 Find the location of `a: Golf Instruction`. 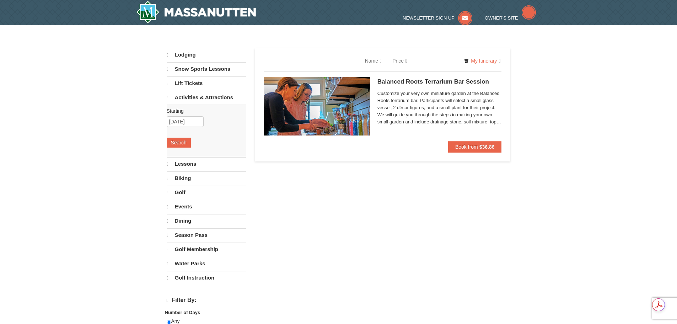

a: Golf Instruction is located at coordinates (206, 277).